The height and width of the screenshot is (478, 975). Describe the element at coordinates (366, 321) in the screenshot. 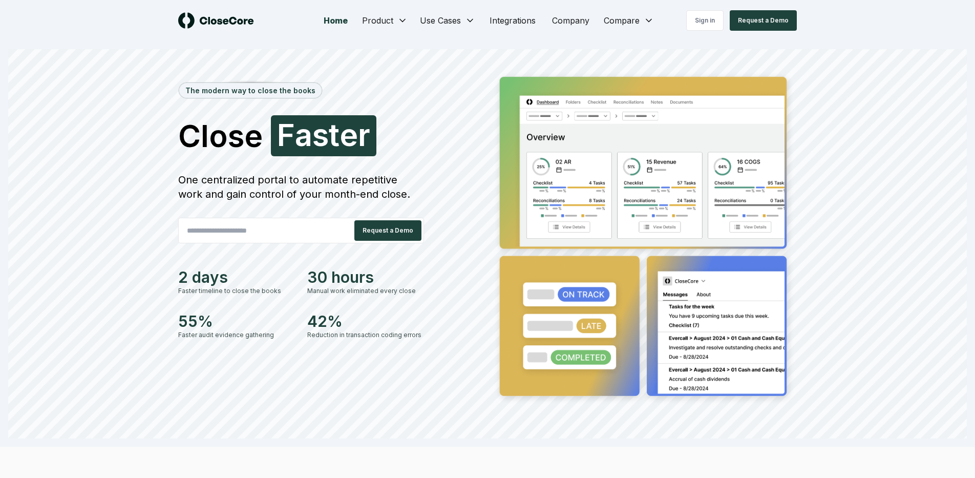

I see `div: 42%` at that location.